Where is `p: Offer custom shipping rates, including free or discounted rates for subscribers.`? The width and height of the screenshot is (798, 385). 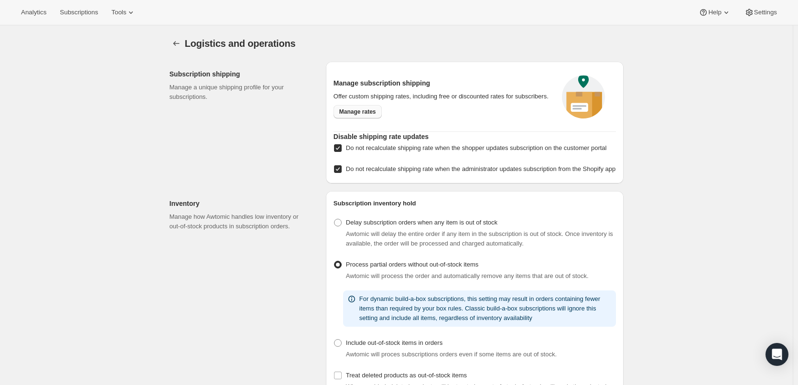
p: Offer custom shipping rates, including free or discounted rates for subscribers. is located at coordinates (442, 96).